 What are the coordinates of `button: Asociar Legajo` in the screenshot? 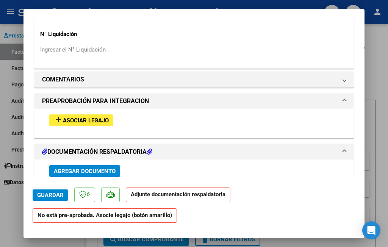 It's located at (81, 120).